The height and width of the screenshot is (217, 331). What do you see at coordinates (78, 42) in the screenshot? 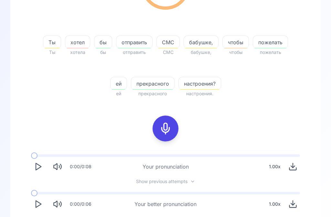
I see `button: хотел` at bounding box center [78, 42].